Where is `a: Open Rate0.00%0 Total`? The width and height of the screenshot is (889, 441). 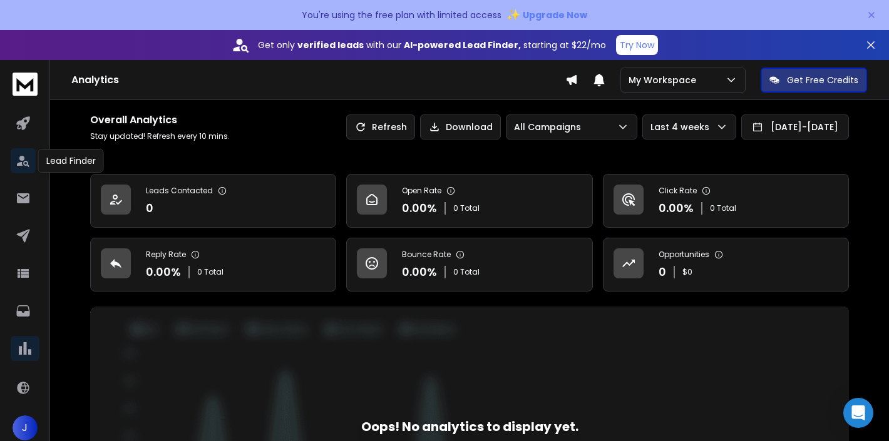 a: Open Rate0.00%0 Total is located at coordinates (469, 201).